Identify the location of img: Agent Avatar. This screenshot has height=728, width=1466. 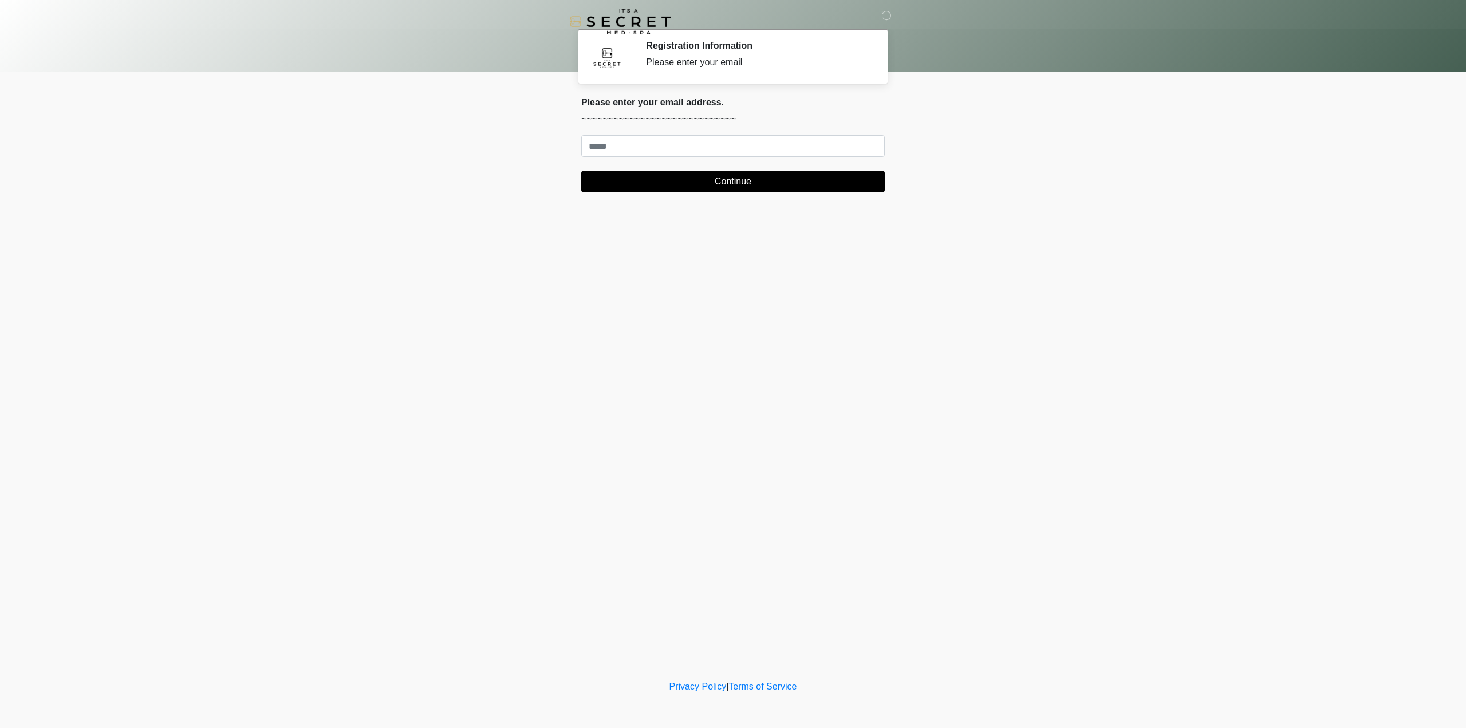
(607, 57).